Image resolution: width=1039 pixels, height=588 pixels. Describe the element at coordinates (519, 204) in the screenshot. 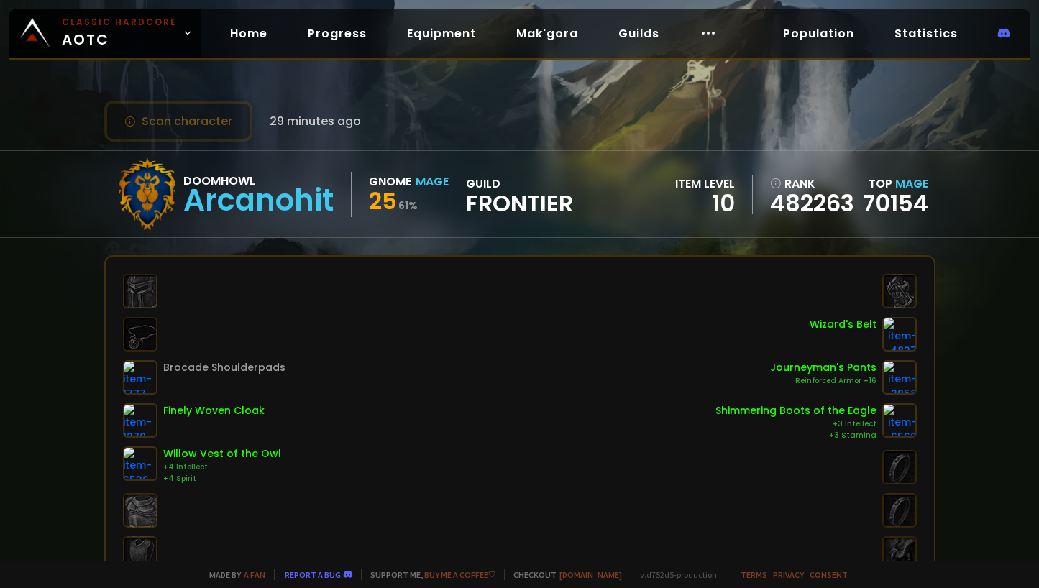

I see `span: Frontier` at that location.